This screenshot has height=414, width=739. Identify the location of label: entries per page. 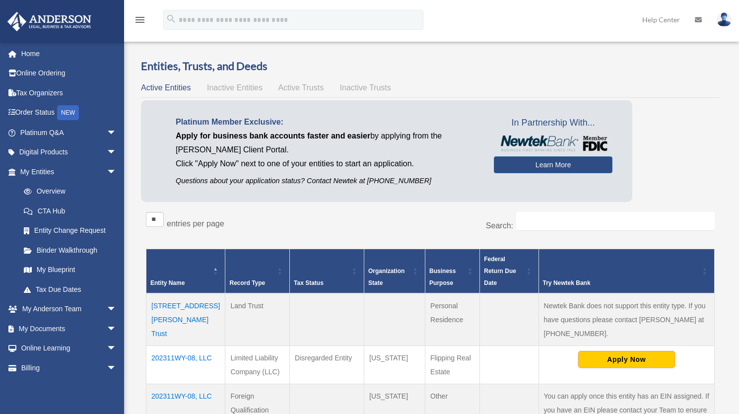
(196, 223).